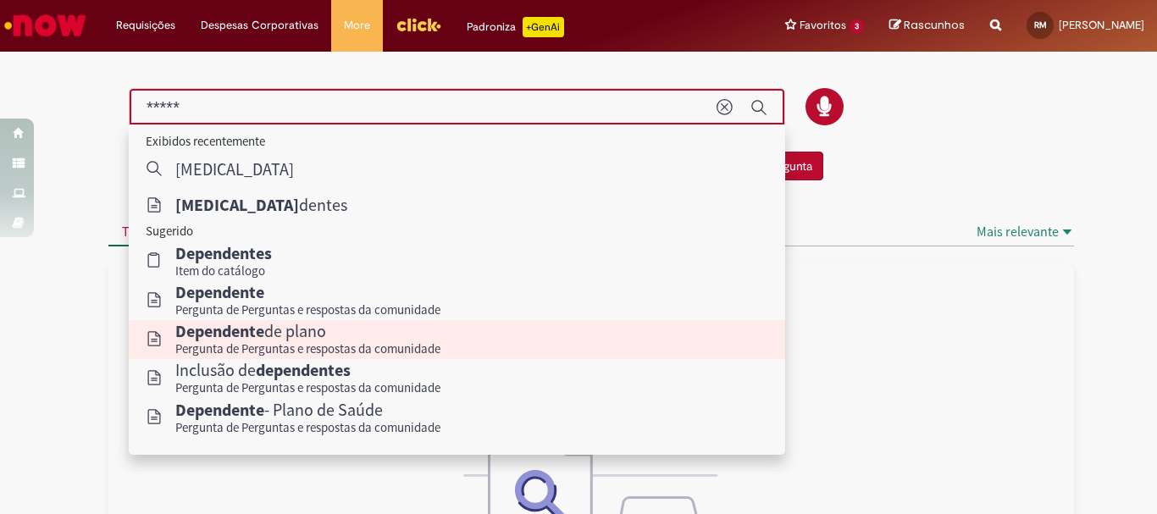 The height and width of the screenshot is (514, 1157). Describe the element at coordinates (146, 25) in the screenshot. I see `span: Requisições` at that location.